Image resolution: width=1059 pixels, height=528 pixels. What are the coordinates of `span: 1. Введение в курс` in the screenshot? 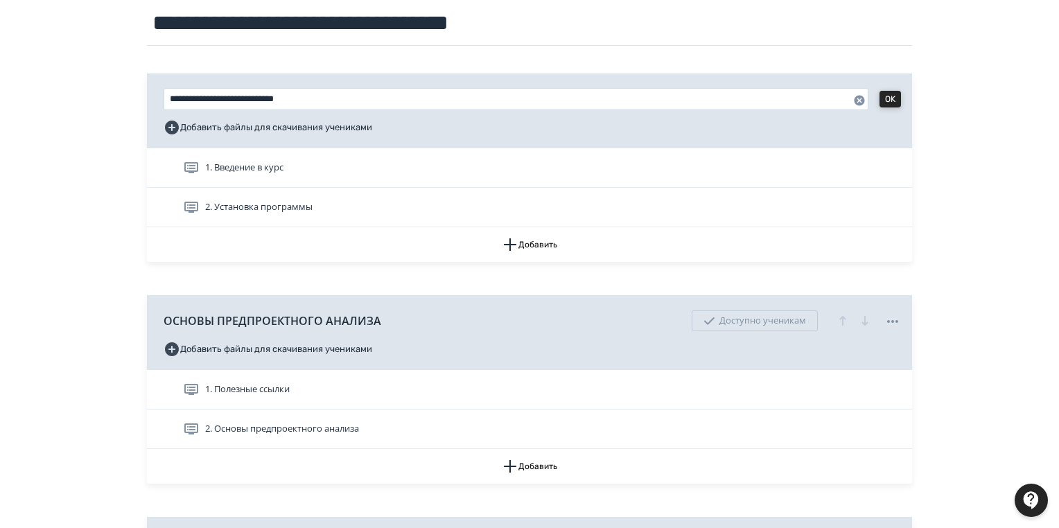 It's located at (244, 168).